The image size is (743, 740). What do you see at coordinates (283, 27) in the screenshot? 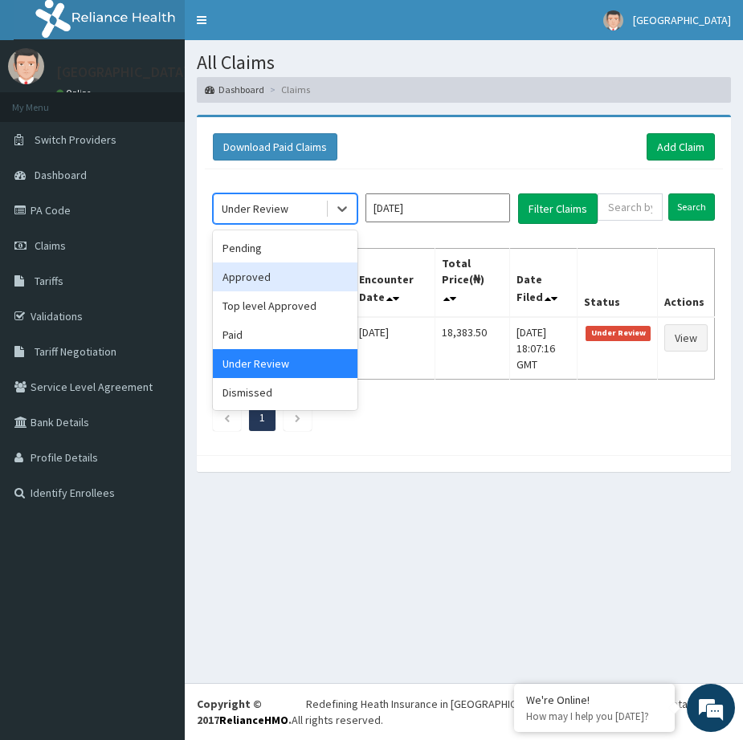
I see `div: Minimize live chat window` at bounding box center [283, 27].